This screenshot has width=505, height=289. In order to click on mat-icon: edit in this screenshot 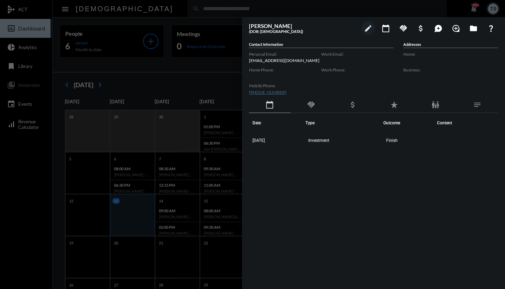, I will do `click(368, 28)`.